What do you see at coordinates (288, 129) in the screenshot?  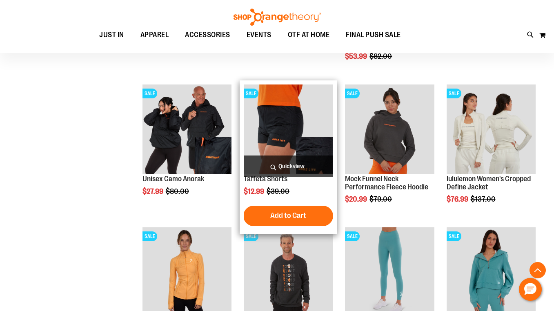 I see `a: Product image for Camo Tafetta ShortsSALE` at bounding box center [288, 129].